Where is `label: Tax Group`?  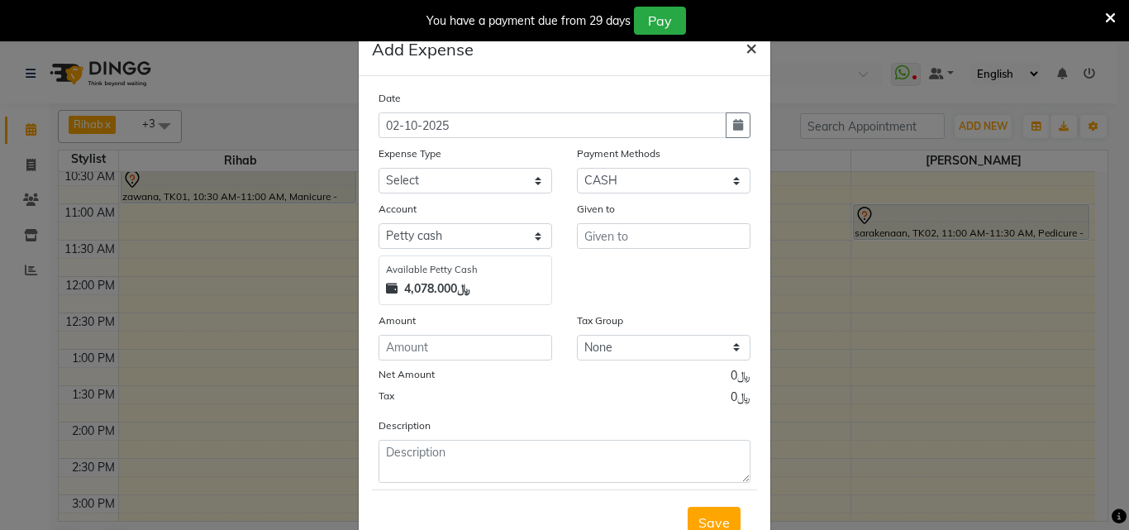
label: Tax Group is located at coordinates (600, 321).